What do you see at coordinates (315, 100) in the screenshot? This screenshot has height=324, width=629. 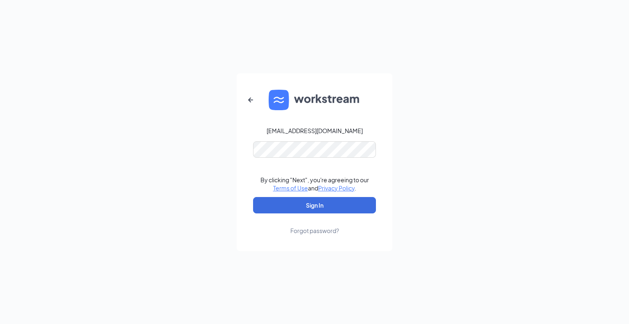 I see `img: WS logo and Workstream text` at bounding box center [315, 100].